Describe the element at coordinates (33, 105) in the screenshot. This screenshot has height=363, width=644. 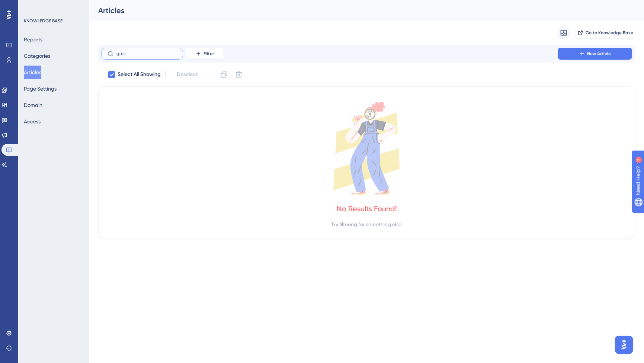
I see `button: Domain` at that location.